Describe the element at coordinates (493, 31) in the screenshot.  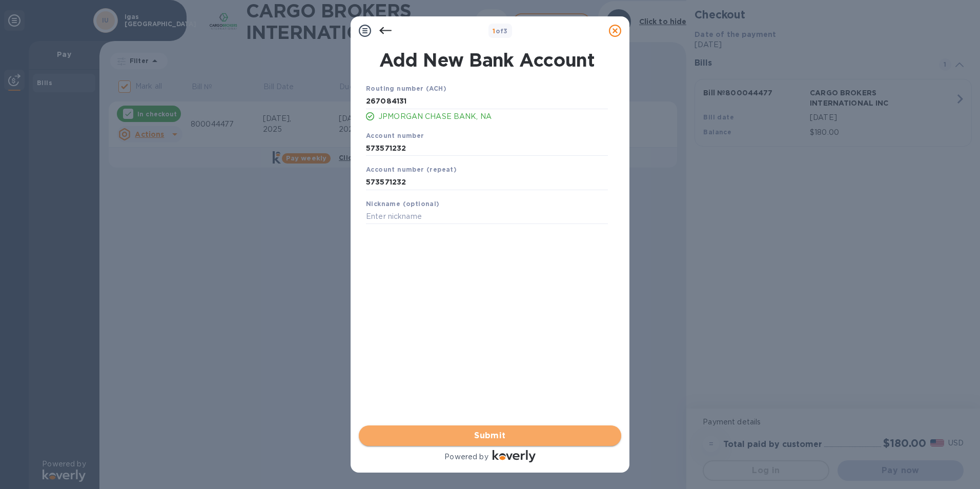
I see `span: 1` at that location.